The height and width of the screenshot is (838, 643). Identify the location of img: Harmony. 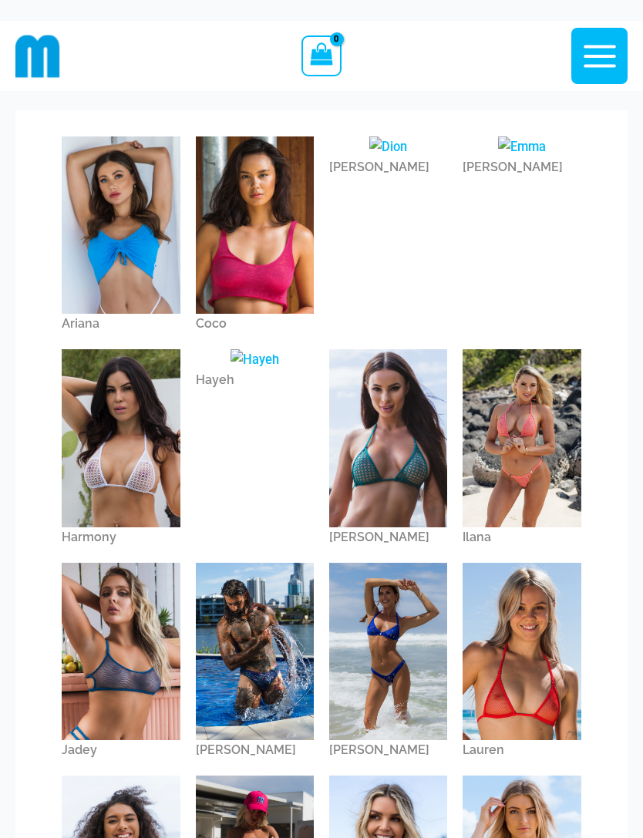
(120, 438).